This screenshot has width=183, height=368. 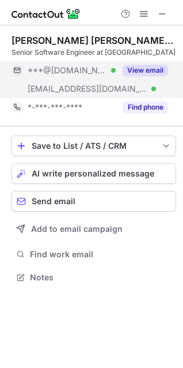 I want to click on button: Add to email campaign, so click(x=94, y=229).